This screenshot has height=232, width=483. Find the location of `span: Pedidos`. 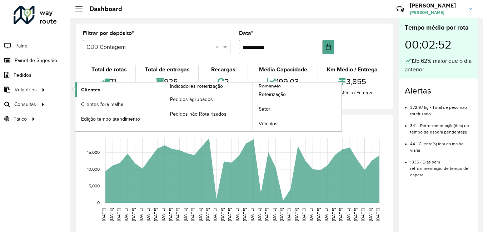

span: Pedidos is located at coordinates (23, 75).